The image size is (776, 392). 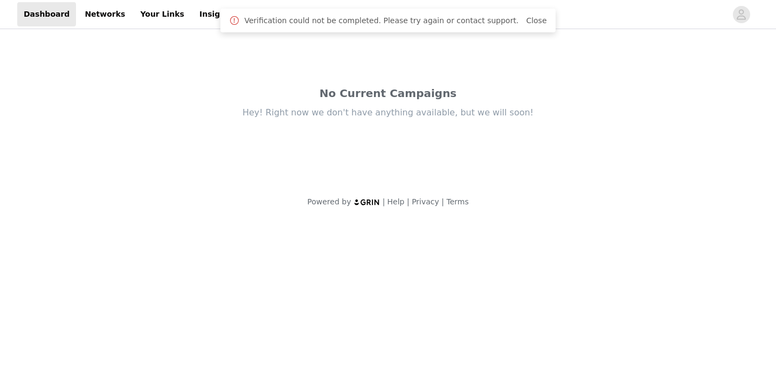 I want to click on a: Help, so click(x=396, y=201).